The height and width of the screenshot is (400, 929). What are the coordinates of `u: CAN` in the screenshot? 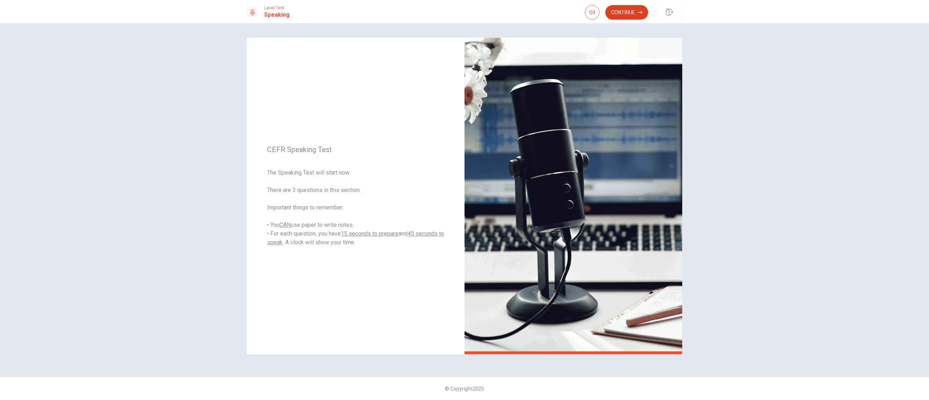 It's located at (285, 225).